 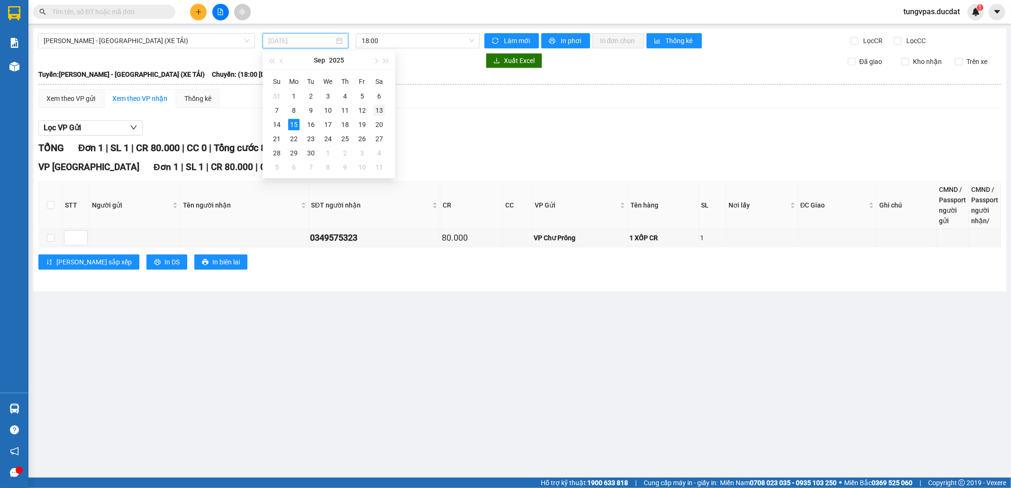 What do you see at coordinates (931, 11) in the screenshot?
I see `span: tungvpas.ducdat` at bounding box center [931, 11].